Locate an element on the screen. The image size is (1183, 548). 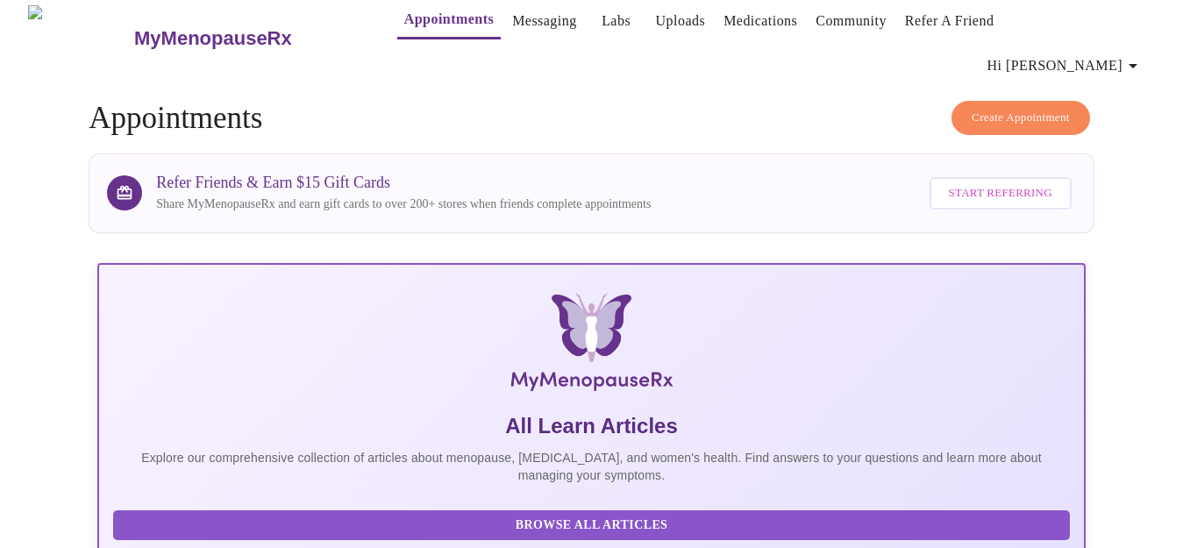
span: Browse All Articles is located at coordinates (591, 525).